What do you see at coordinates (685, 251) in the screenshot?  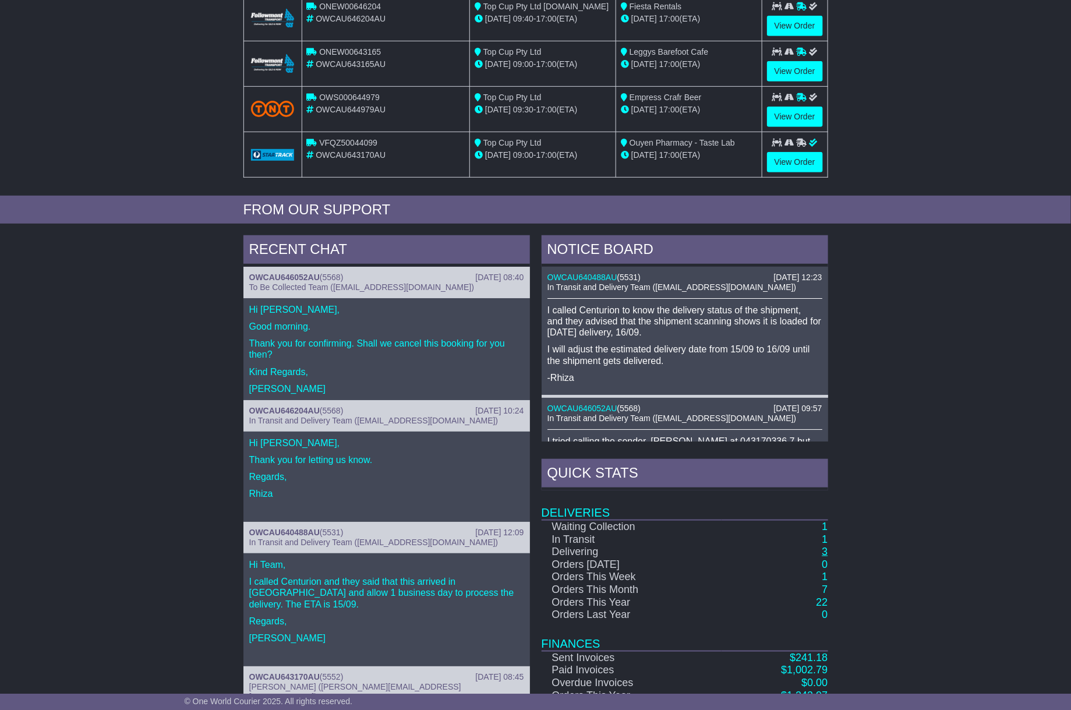 I see `div: NOTICE BOARD` at bounding box center [685, 251].